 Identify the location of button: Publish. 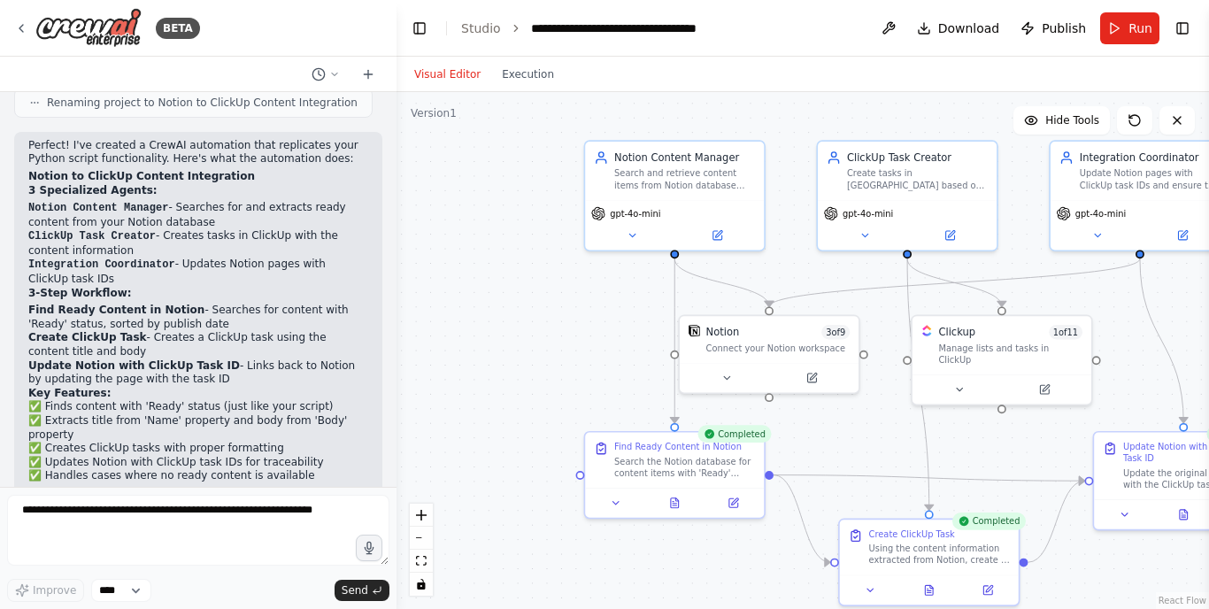
(1053, 28).